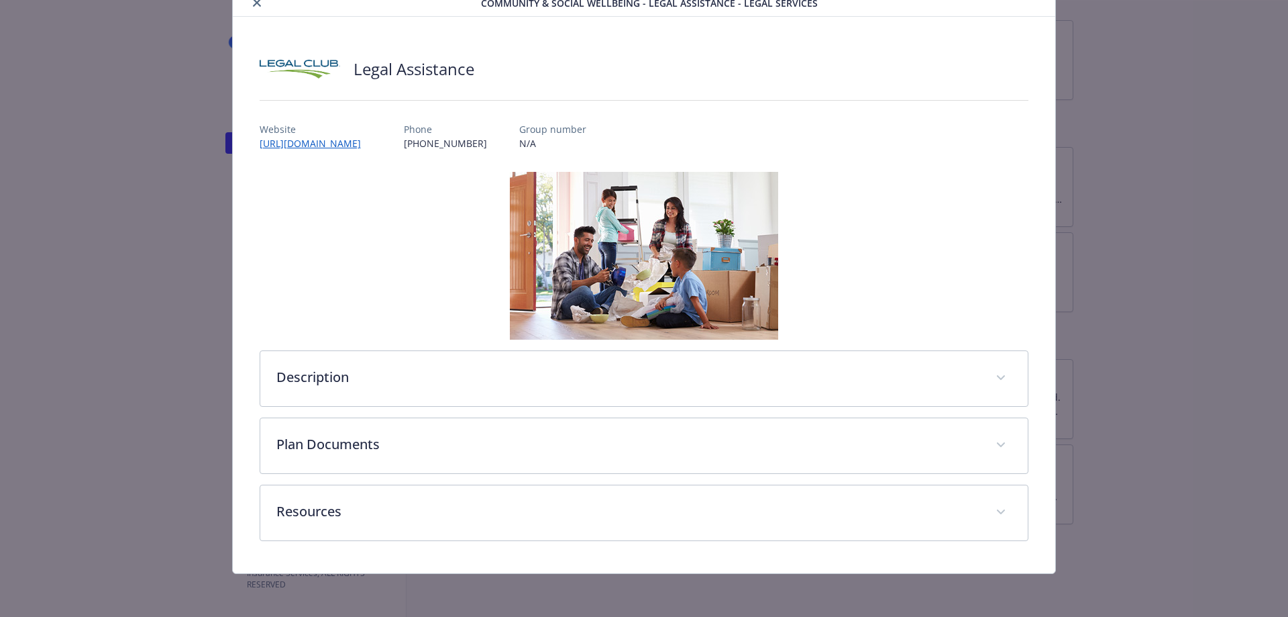 This screenshot has width=1288, height=617. What do you see at coordinates (414, 69) in the screenshot?
I see `h2: Legal Assistance` at bounding box center [414, 69].